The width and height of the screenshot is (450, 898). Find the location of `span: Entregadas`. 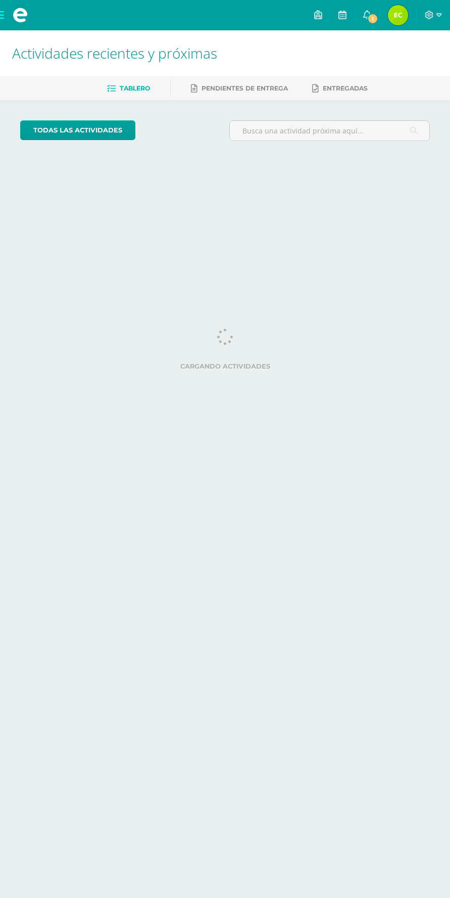

span: Entregadas is located at coordinates (345, 88).